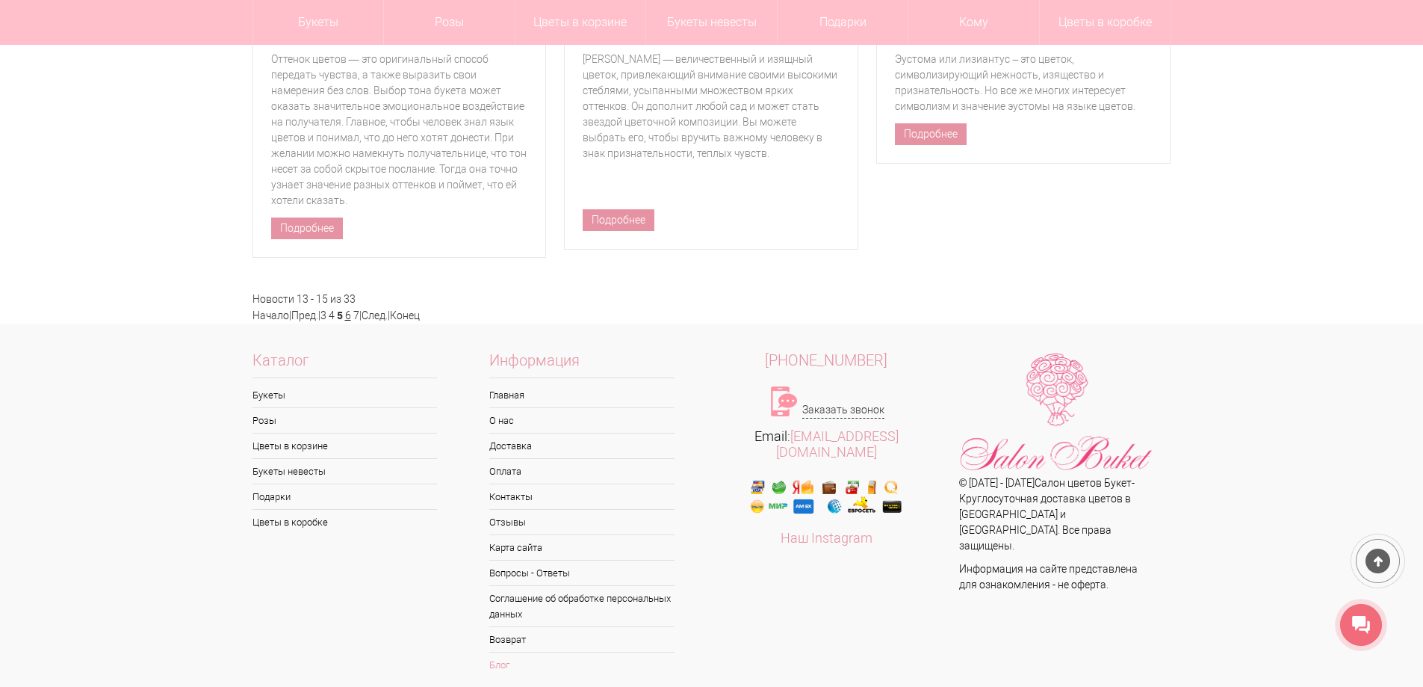 The image size is (1423, 687). I want to click on a: Цветы в коробке, so click(345, 522).